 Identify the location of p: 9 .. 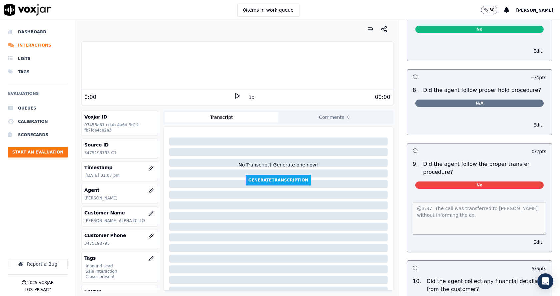
(415, 168).